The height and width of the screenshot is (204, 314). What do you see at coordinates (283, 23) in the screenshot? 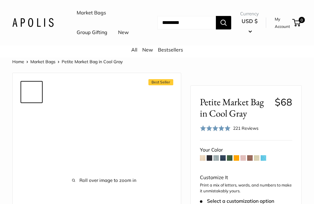
I see `a: My Account` at bounding box center [283, 23].